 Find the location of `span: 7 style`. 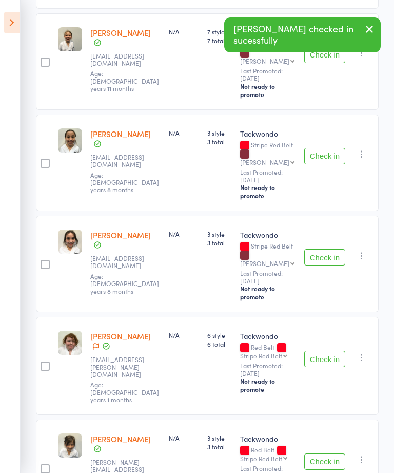

span: 7 style is located at coordinates (220, 31).